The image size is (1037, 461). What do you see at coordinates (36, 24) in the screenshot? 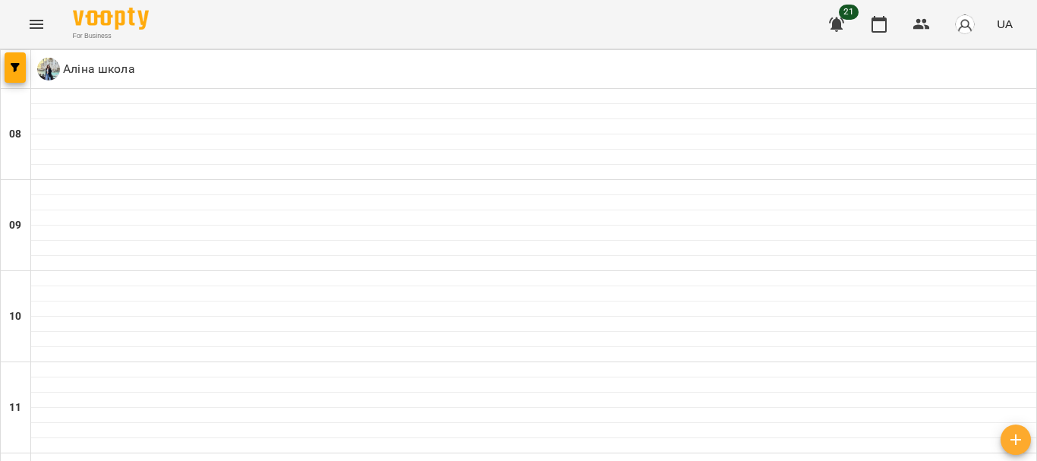
I see `button: Menu` at bounding box center [36, 24].